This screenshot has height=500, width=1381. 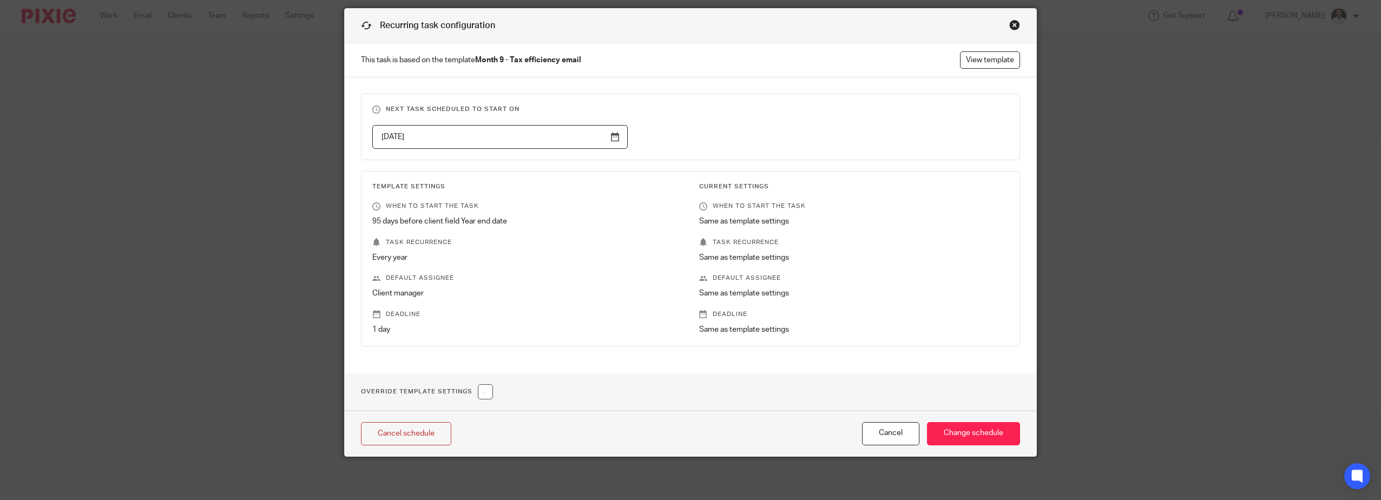 What do you see at coordinates (427, 392) in the screenshot?
I see `h1: Override Template Settings` at bounding box center [427, 392].